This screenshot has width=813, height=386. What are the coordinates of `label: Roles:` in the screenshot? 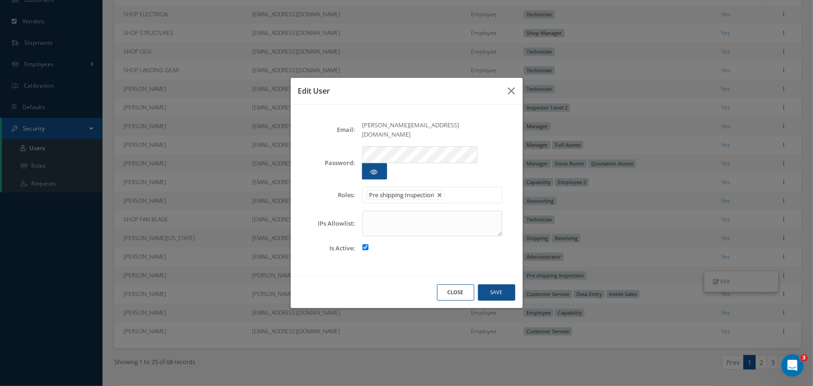 It's located at (330, 195).